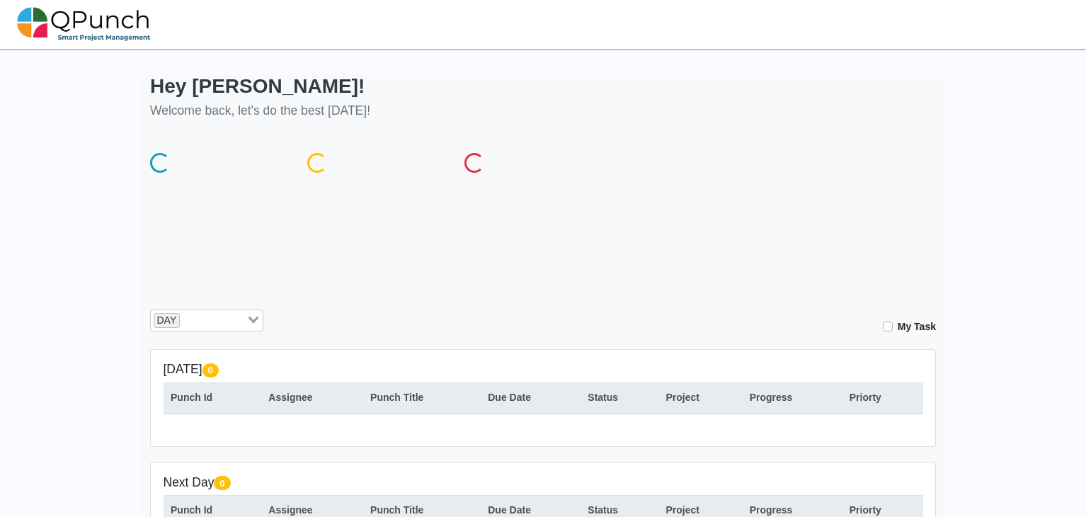 Image resolution: width=1086 pixels, height=517 pixels. Describe the element at coordinates (421, 397) in the screenshot. I see `div: Punch Title` at that location.